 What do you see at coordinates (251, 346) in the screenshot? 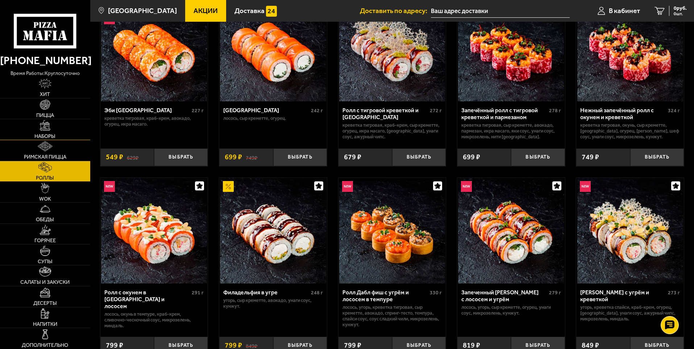
I see `s: 849 ₽` at bounding box center [251, 346].